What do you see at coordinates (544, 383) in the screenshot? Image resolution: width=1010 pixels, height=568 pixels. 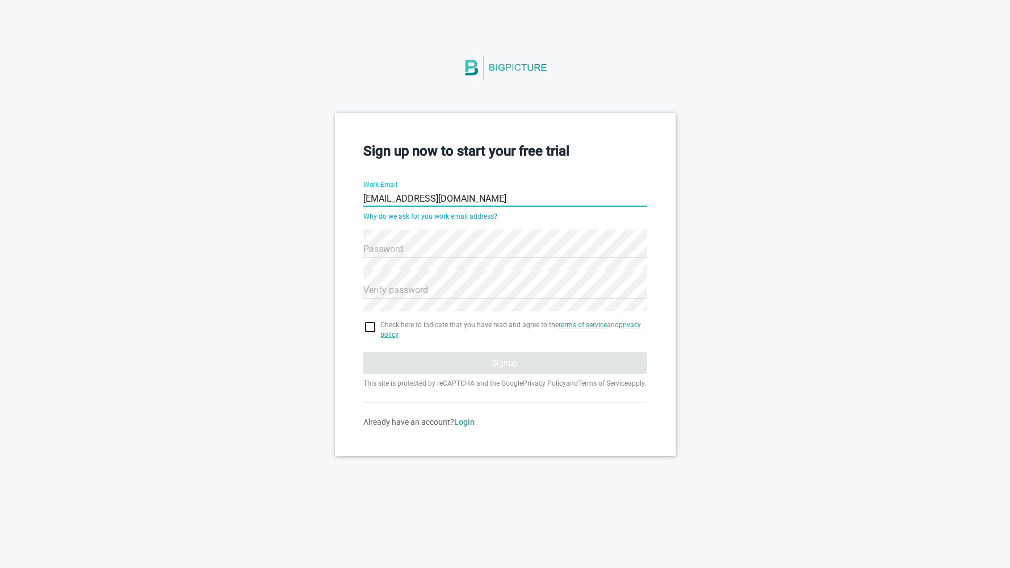 I see `a: Privacy Policy` at bounding box center [544, 383].